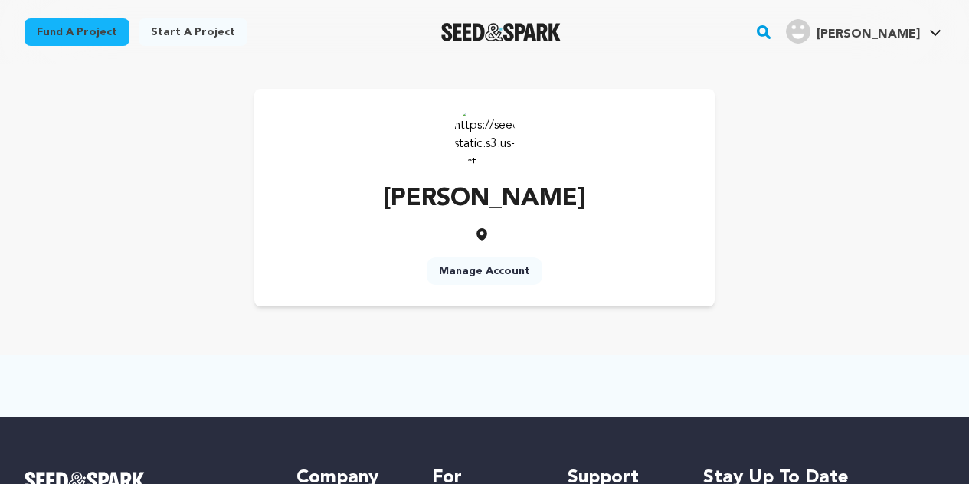 Image resolution: width=969 pixels, height=484 pixels. What do you see at coordinates (484, 271) in the screenshot?
I see `a: Manage Account` at bounding box center [484, 271].